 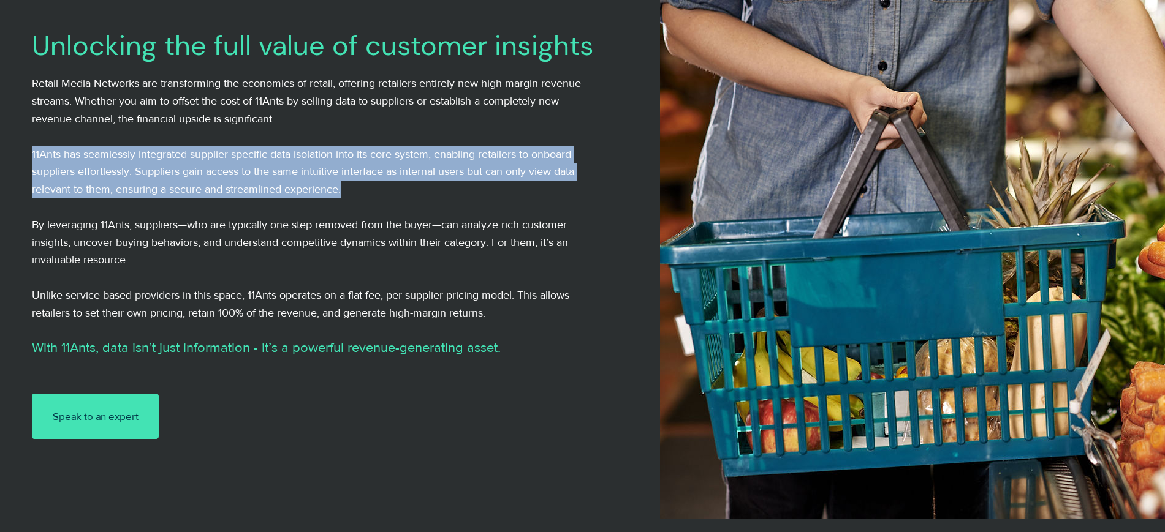 What do you see at coordinates (266, 347) in the screenshot?
I see `span: With 11Ants, data isn’t just information - it’s a powerful revenue-generating asset.` at bounding box center [266, 347].